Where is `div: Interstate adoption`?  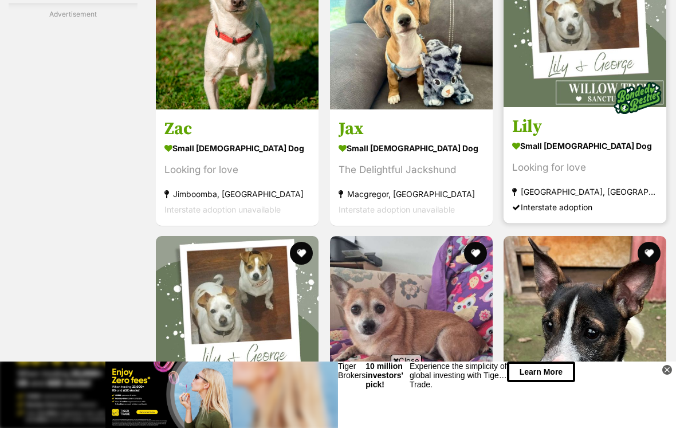
div: Interstate adoption is located at coordinates (585, 206).